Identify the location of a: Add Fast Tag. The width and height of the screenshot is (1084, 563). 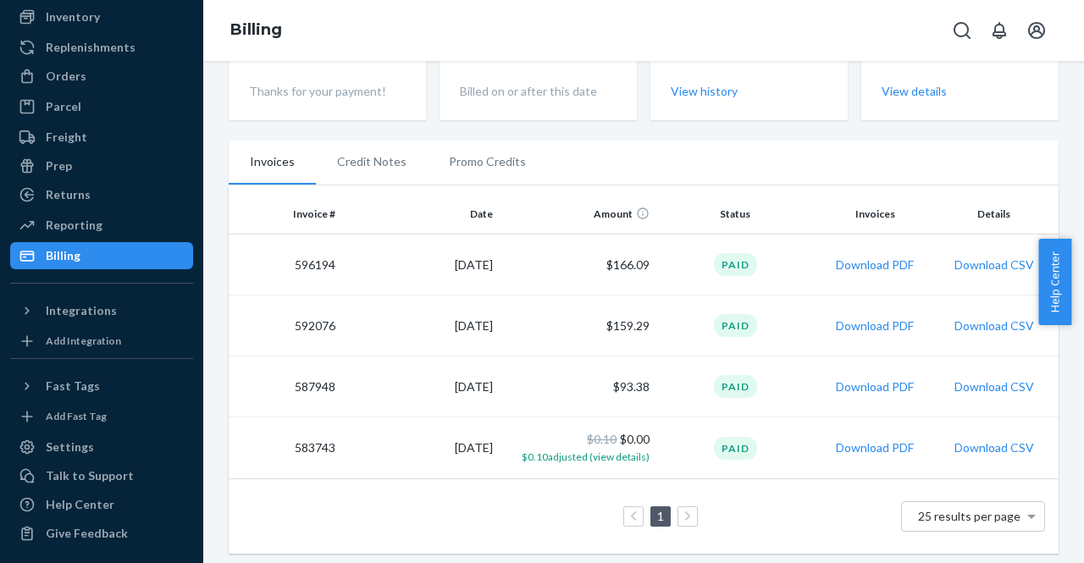
(102, 417).